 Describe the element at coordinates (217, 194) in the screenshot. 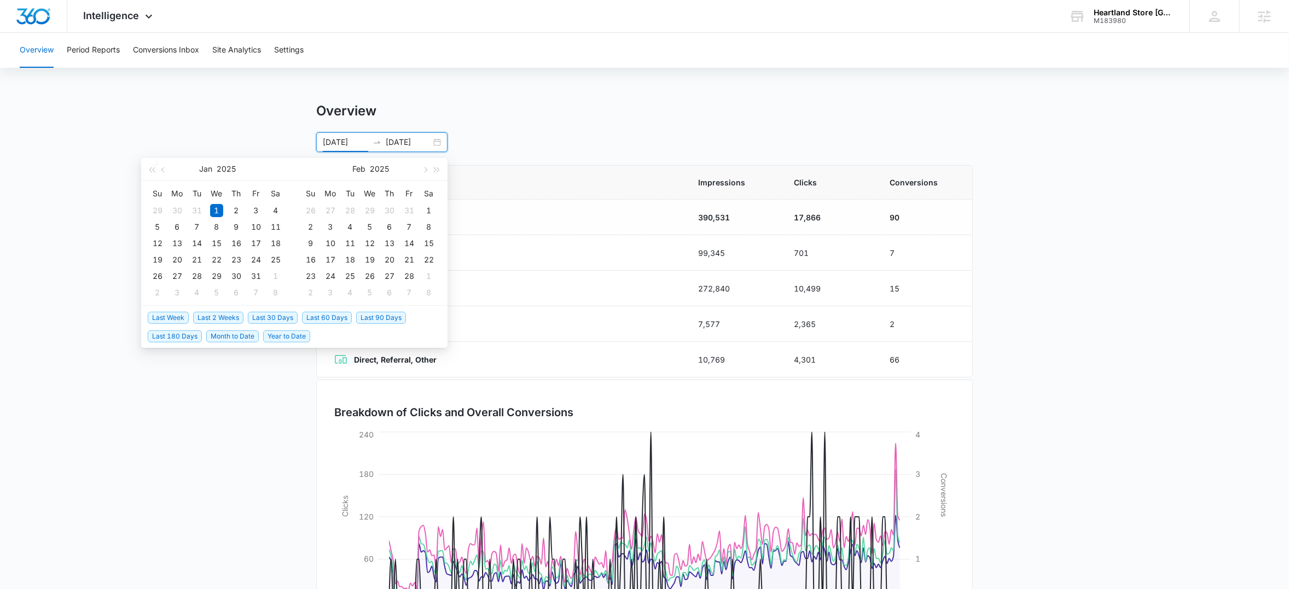

I see `th: We` at that location.